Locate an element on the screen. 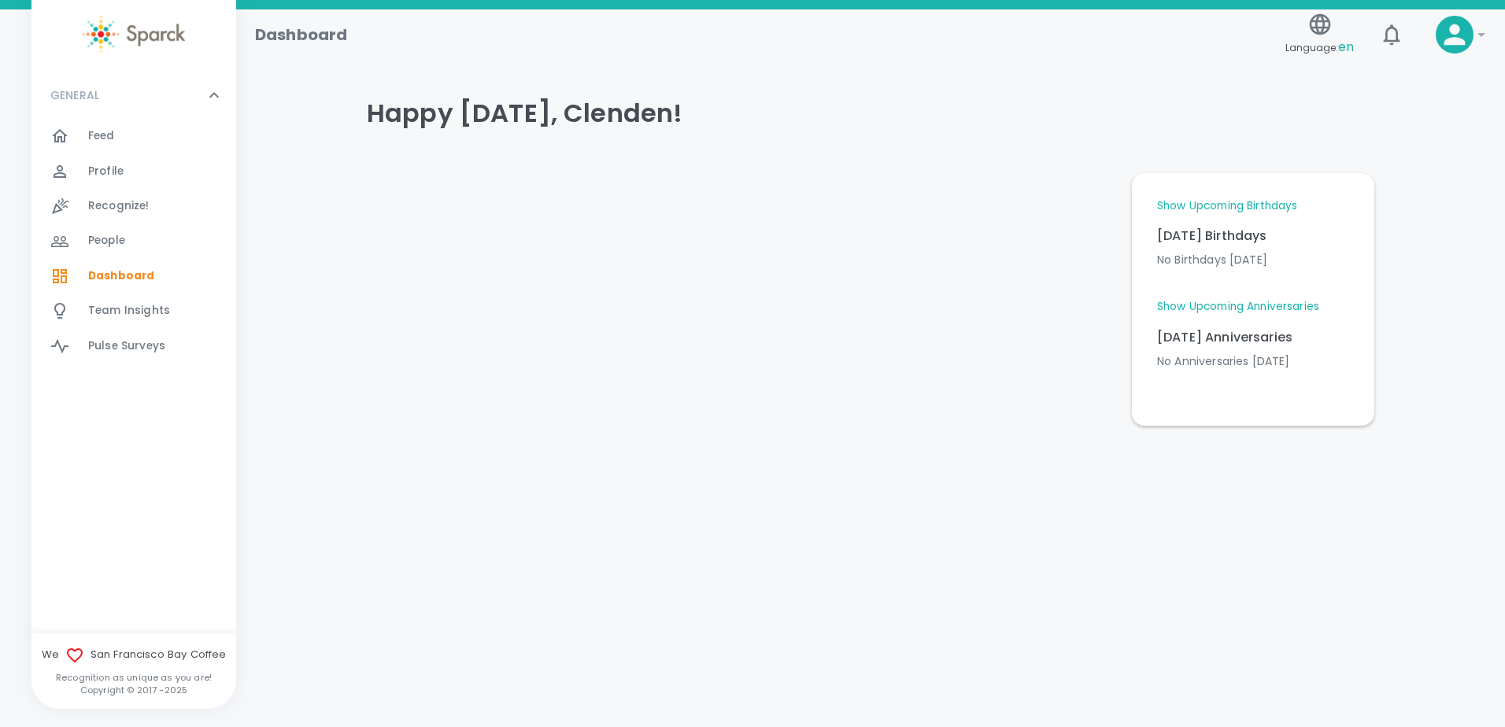  div: Feed is located at coordinates (134, 136).